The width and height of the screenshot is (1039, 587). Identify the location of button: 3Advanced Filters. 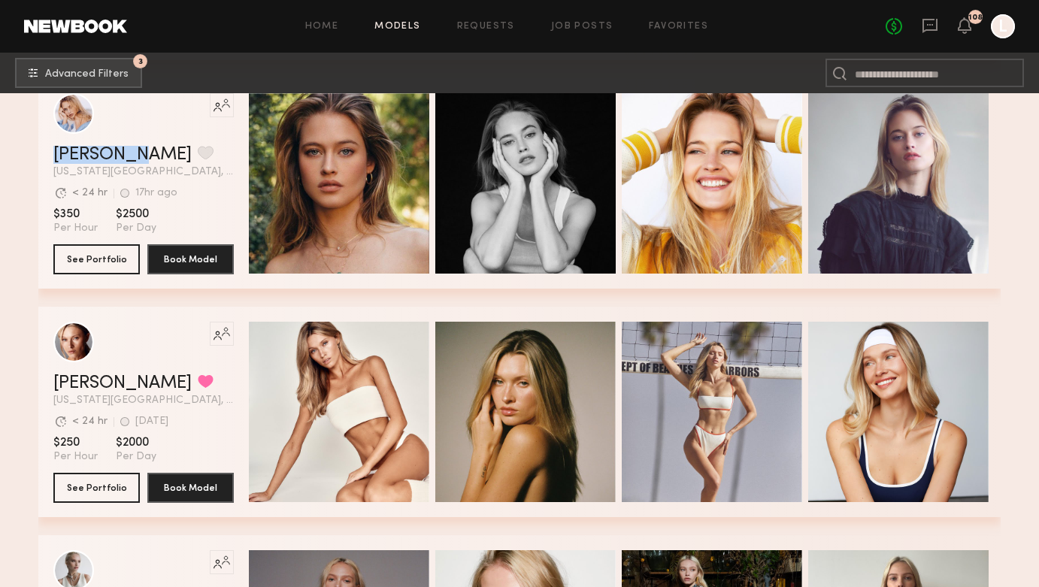
(78, 73).